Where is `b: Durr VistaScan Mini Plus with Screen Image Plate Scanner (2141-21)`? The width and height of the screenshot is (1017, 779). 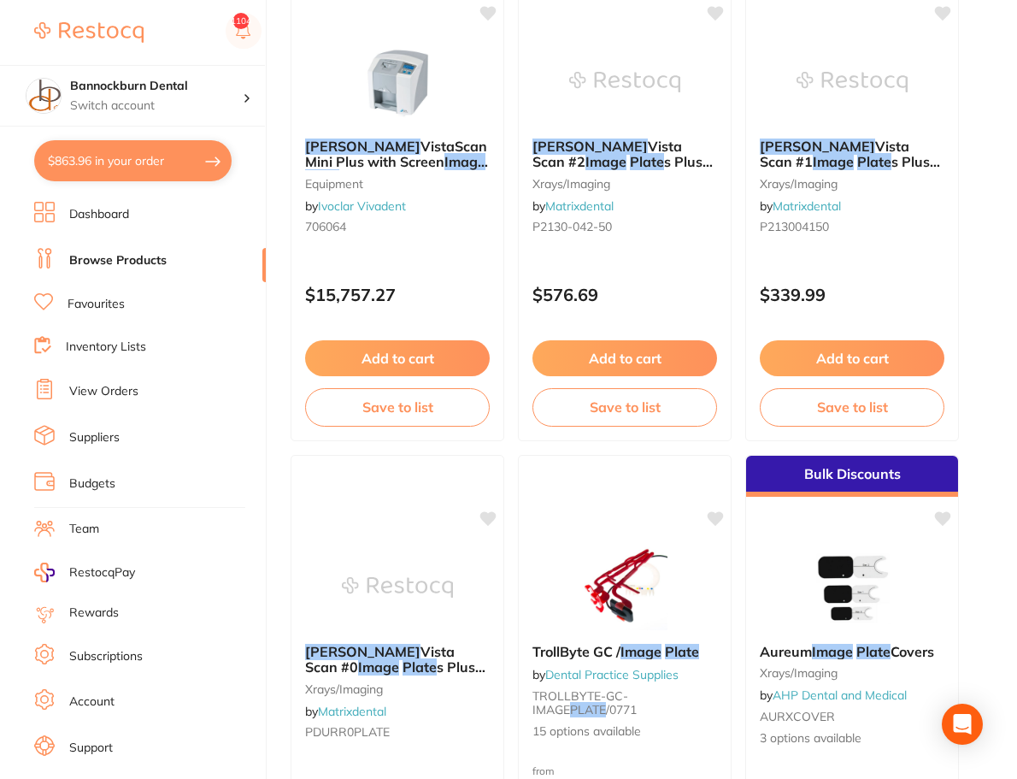 b: Durr VistaScan Mini Plus with Screen Image Plate Scanner (2141-21) is located at coordinates (397, 154).